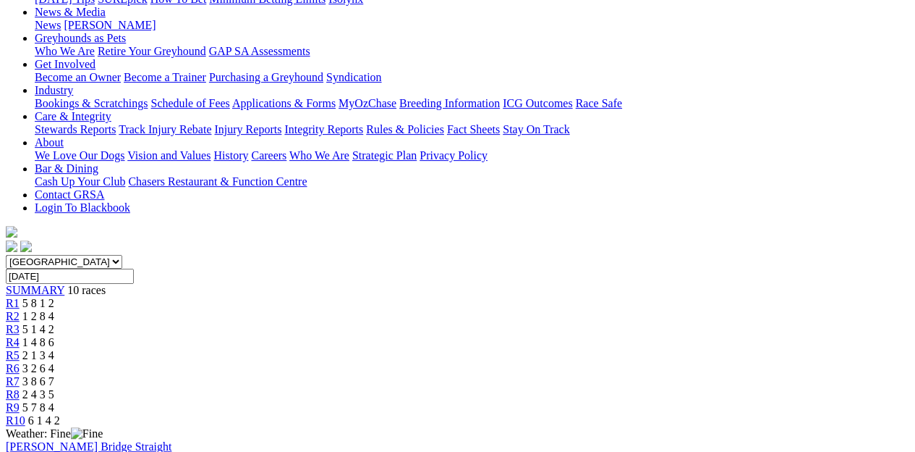  Describe the element at coordinates (38, 368) in the screenshot. I see `span: 3 2 6 4` at that location.